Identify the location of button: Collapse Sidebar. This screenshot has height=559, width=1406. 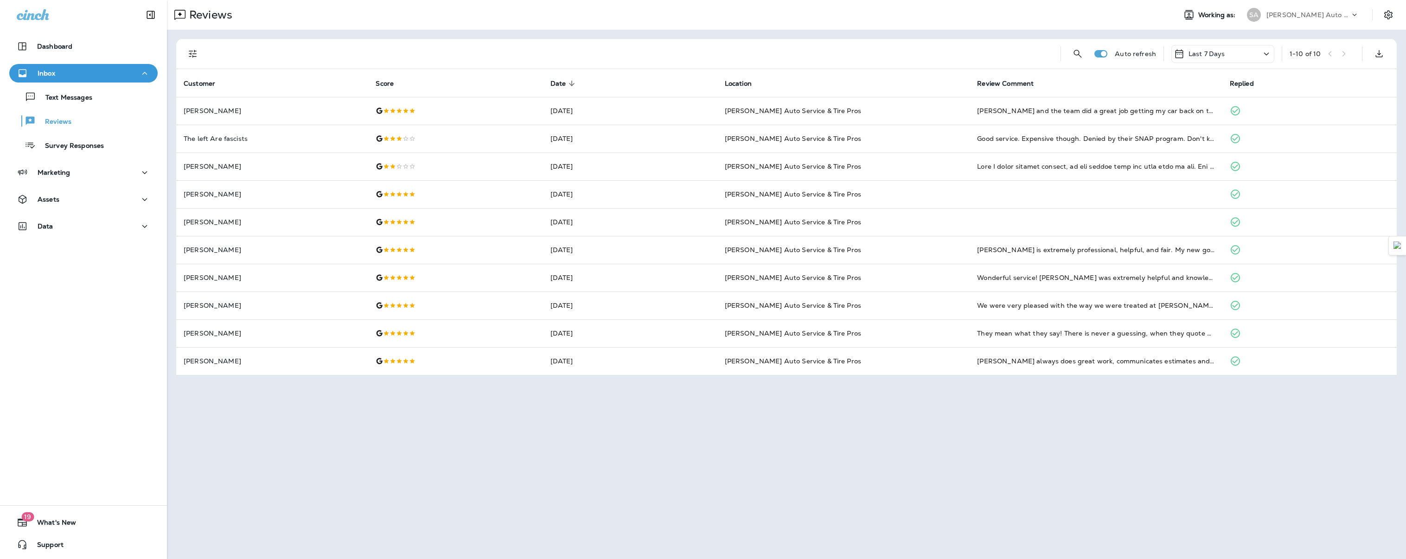
(151, 15).